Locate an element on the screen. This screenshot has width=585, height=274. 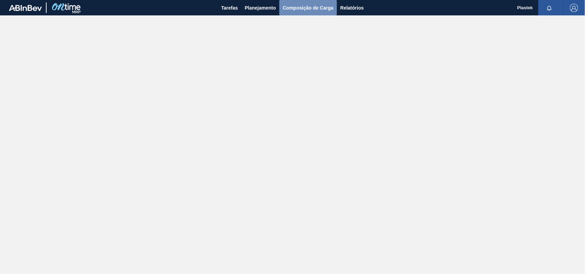
span: Tarefas is located at coordinates (229, 8).